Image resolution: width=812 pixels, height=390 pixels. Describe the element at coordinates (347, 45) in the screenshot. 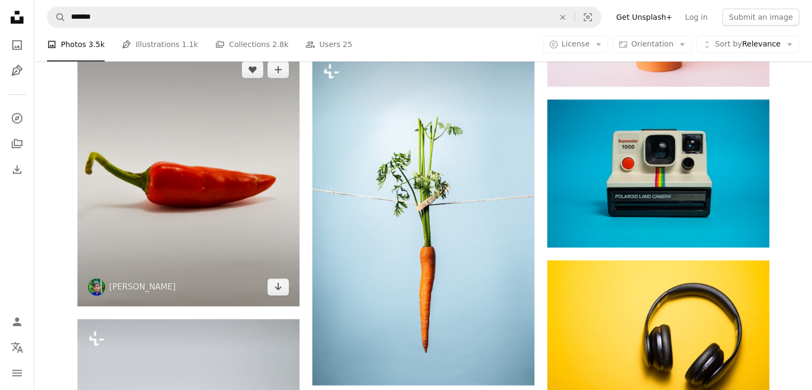

I see `span: 25` at that location.